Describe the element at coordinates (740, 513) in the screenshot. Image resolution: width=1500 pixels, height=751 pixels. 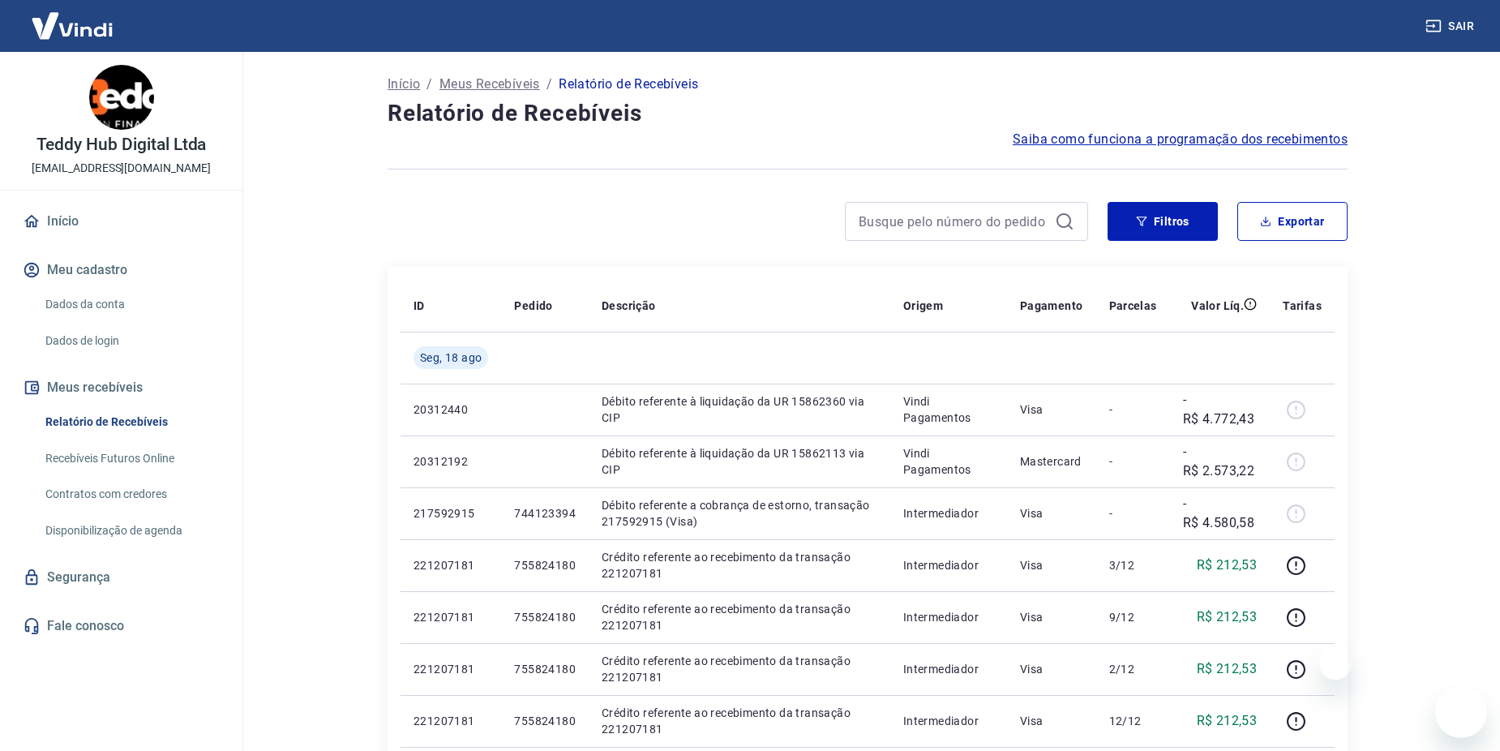
I see `p: Débito referente a cobrança de estorno, transação 217592915 (Visa)` at that location.